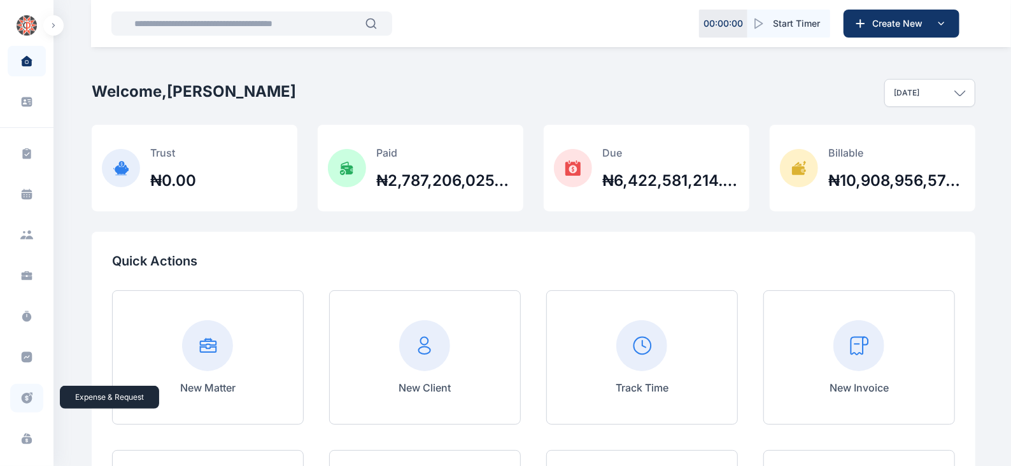  I want to click on p: 00 : 00 : 00, so click(723, 24).